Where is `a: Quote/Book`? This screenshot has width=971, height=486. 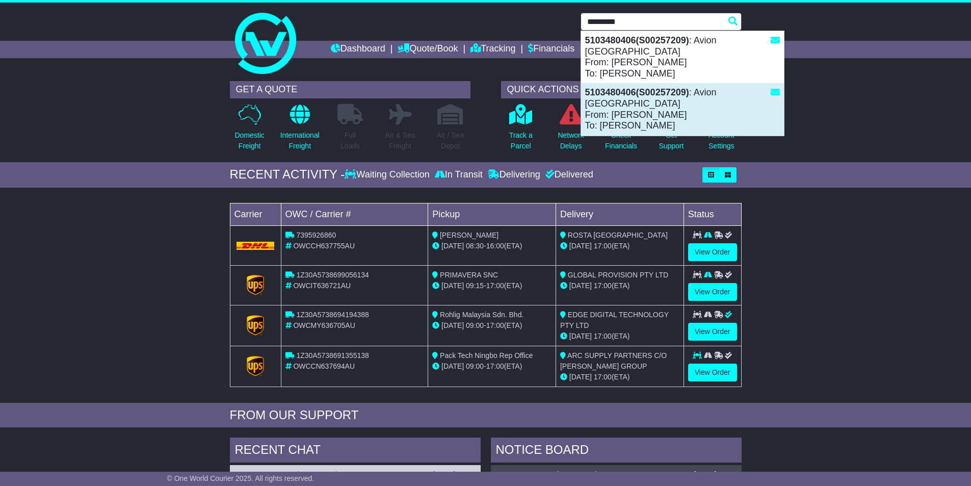 a: Quote/Book is located at coordinates (428, 49).